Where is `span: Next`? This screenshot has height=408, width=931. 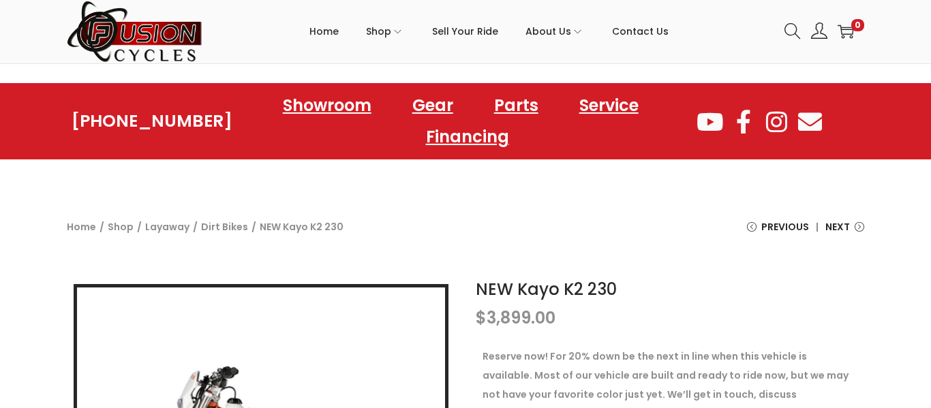 span: Next is located at coordinates (837, 227).